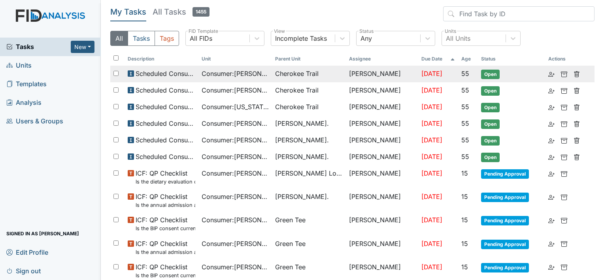 This screenshot has width=604, height=280. I want to click on button: Tags, so click(167, 38).